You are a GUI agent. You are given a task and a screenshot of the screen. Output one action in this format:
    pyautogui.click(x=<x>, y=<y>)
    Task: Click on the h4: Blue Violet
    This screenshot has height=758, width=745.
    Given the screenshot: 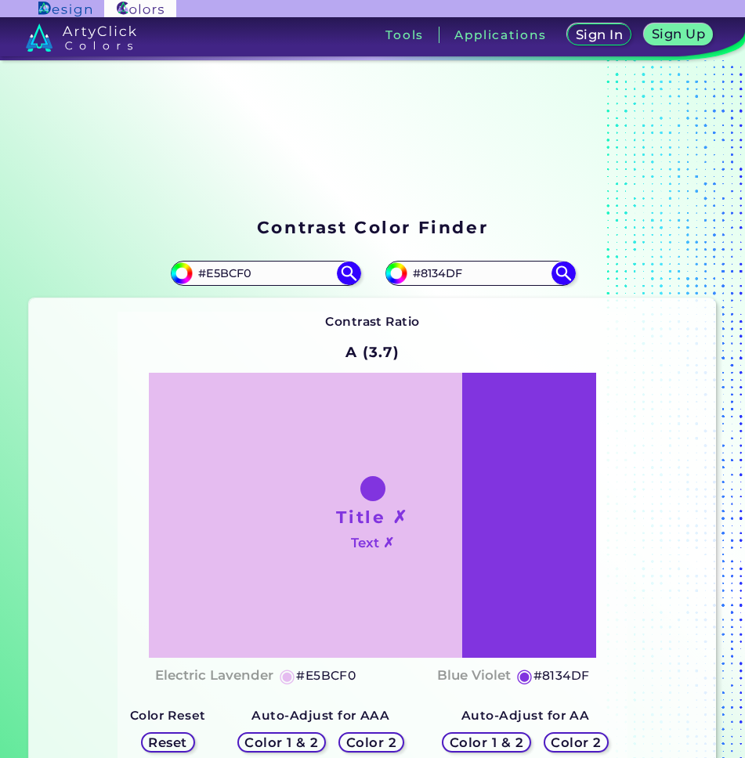 What is the action you would take?
    pyautogui.click(x=474, y=675)
    